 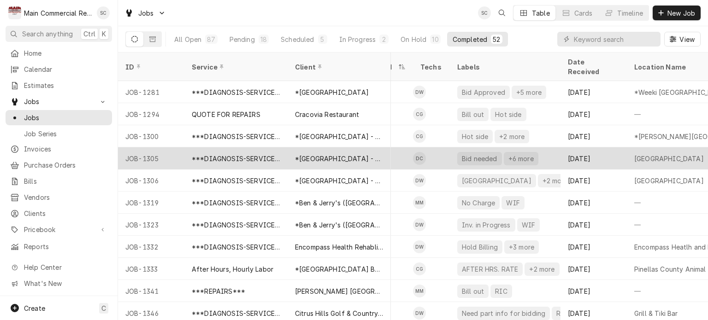 What do you see at coordinates (65, 284) in the screenshot?
I see `span: What's New` at bounding box center [65, 284].